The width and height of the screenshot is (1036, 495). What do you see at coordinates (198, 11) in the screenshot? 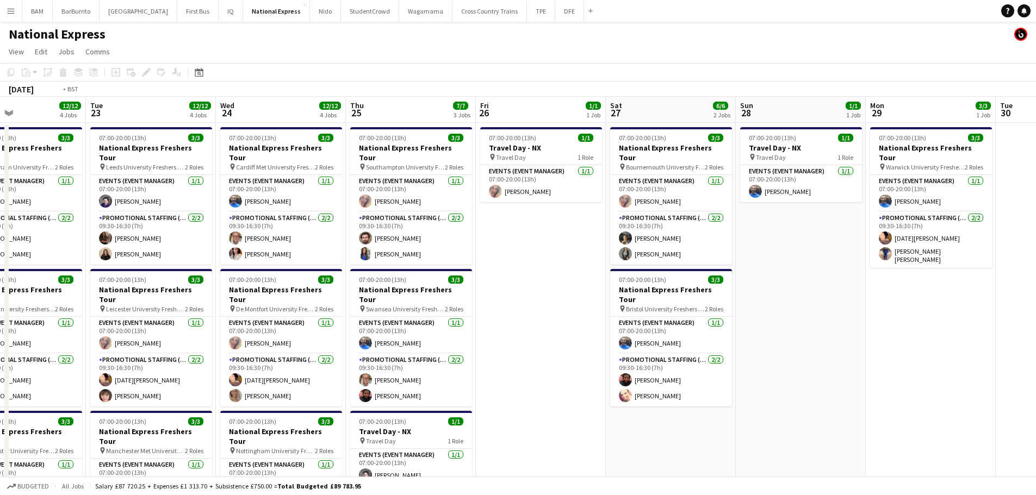
I see `button: First Bus` at bounding box center [198, 11].